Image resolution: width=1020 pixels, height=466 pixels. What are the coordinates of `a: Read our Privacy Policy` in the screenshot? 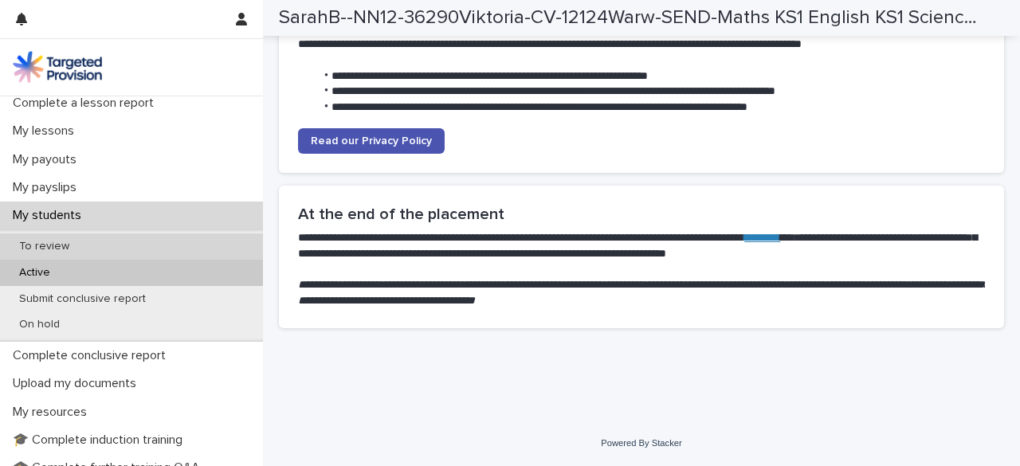 It's located at (371, 141).